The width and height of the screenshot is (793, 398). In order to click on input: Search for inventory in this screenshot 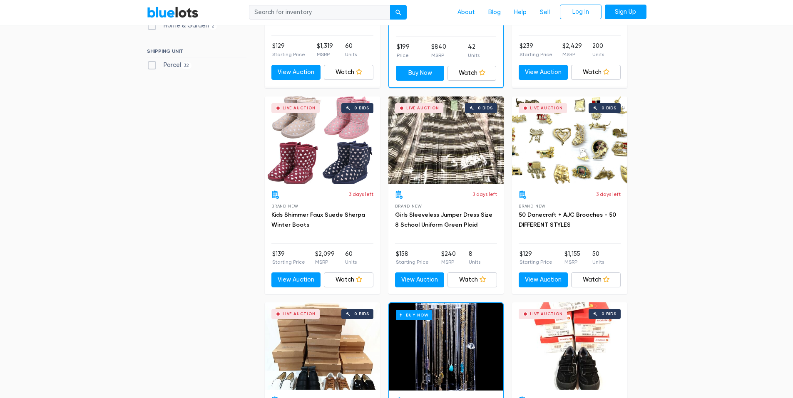, I will do `click(320, 12)`.